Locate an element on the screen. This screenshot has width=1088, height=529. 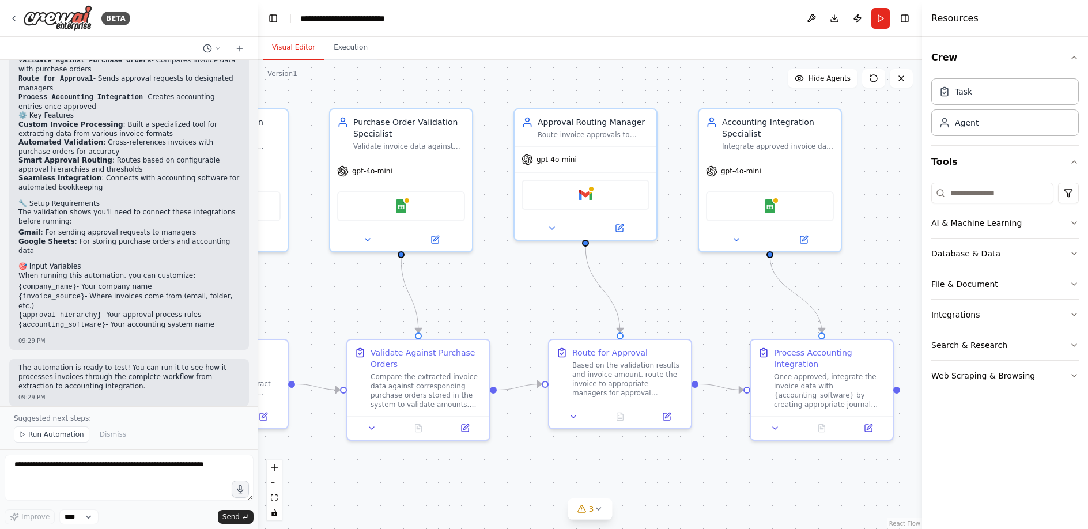
span: Send is located at coordinates (231, 517).